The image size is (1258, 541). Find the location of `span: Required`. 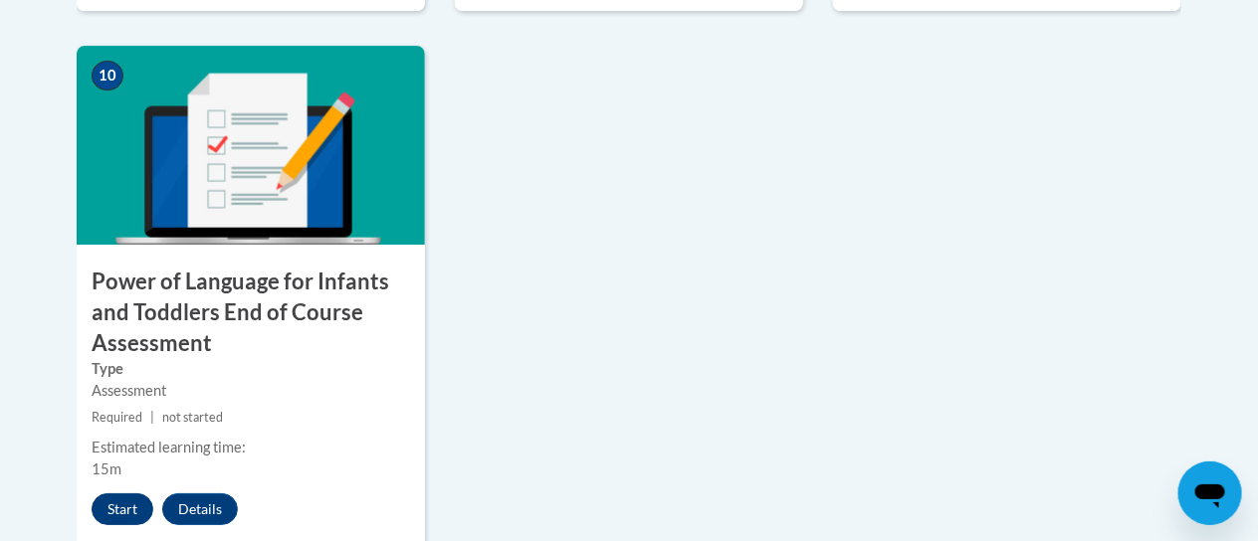

span: Required is located at coordinates (116, 417).